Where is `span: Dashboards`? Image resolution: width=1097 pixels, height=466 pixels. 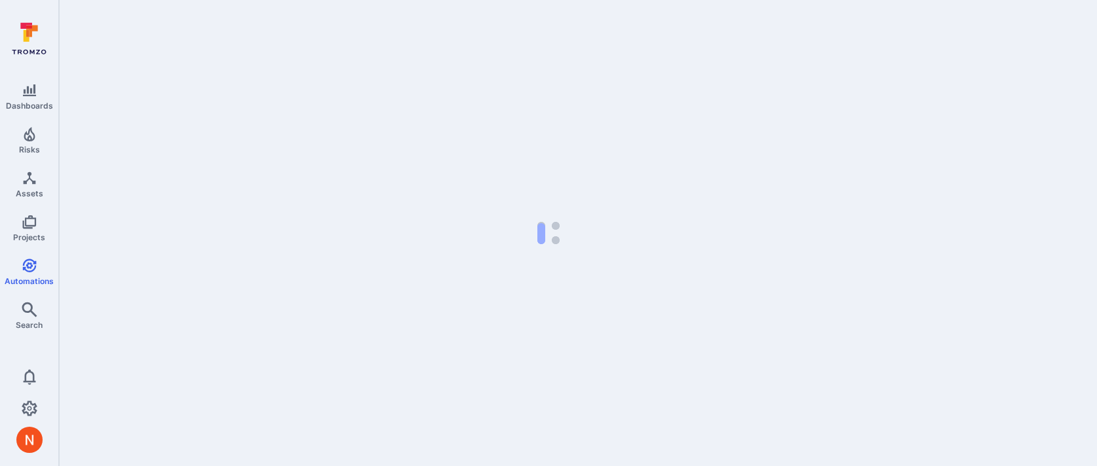 span: Dashboards is located at coordinates (29, 105).